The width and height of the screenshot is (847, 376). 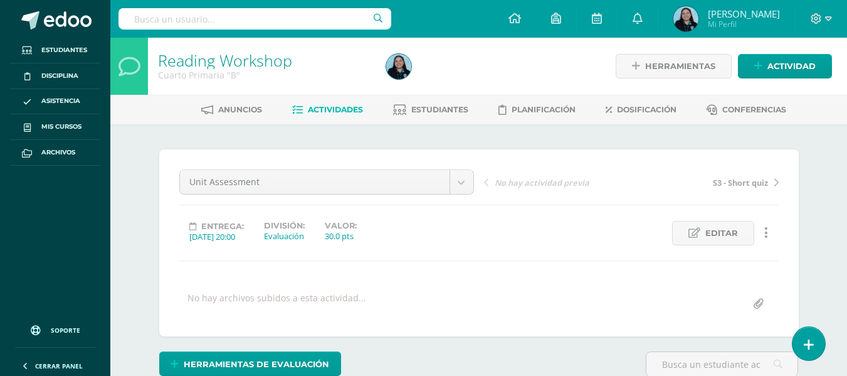 I want to click on span: Archivos, so click(x=58, y=152).